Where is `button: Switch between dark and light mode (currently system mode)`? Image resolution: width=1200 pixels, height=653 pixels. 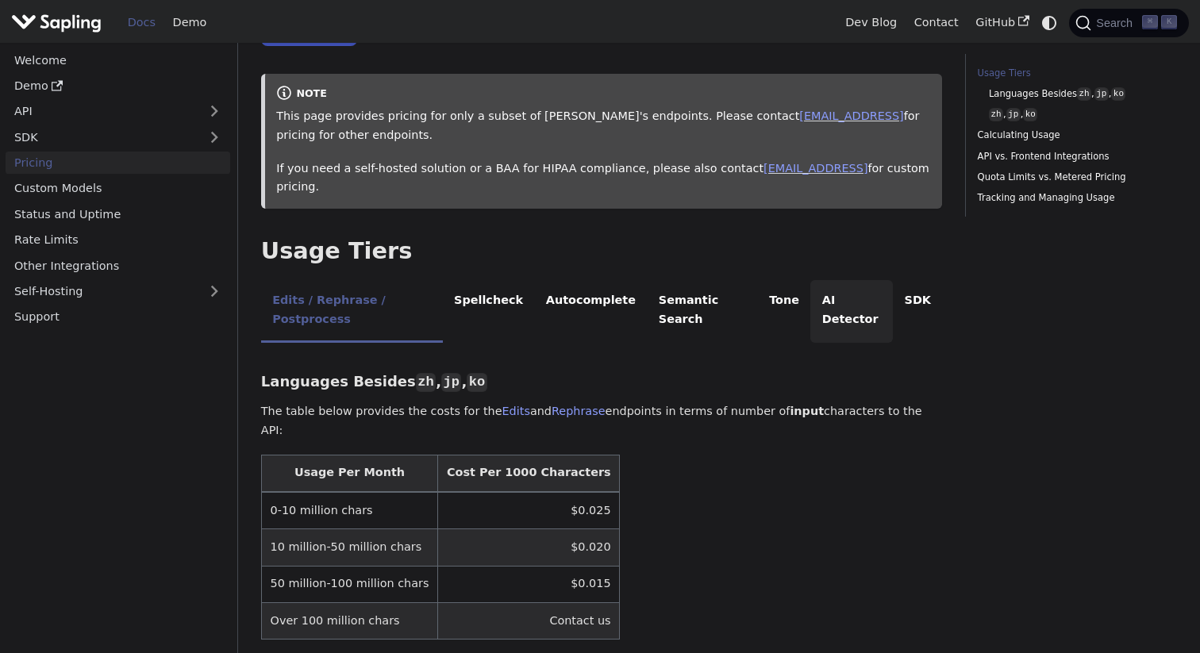 button: Switch between dark and light mode (currently system mode) is located at coordinates (1049, 22).